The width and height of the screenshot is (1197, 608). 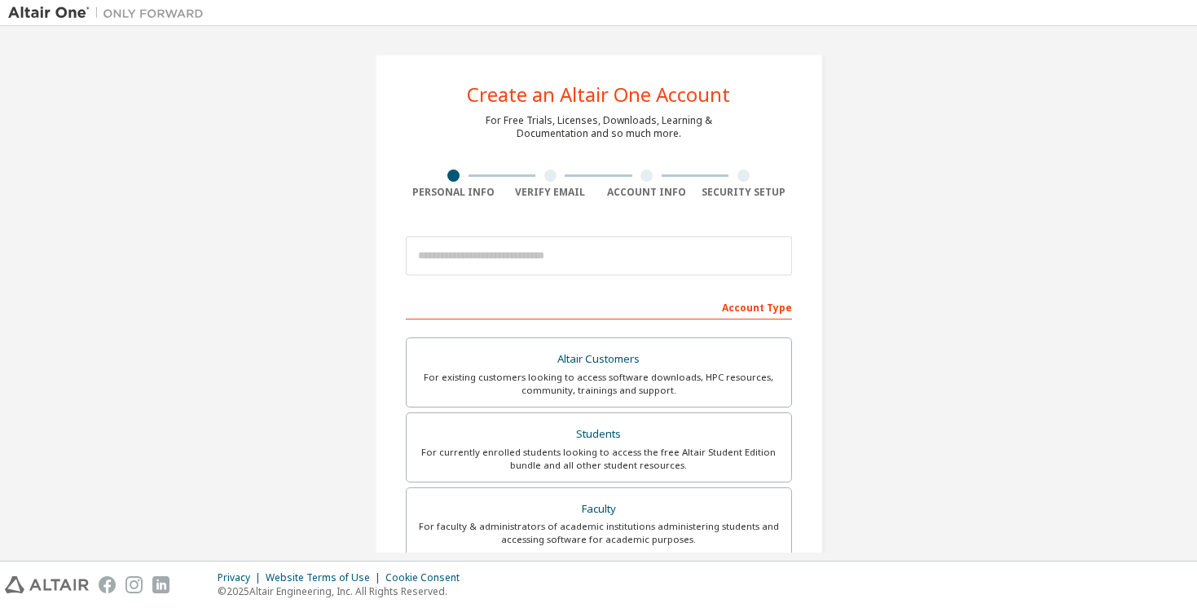 I want to click on div: Account Info, so click(x=647, y=192).